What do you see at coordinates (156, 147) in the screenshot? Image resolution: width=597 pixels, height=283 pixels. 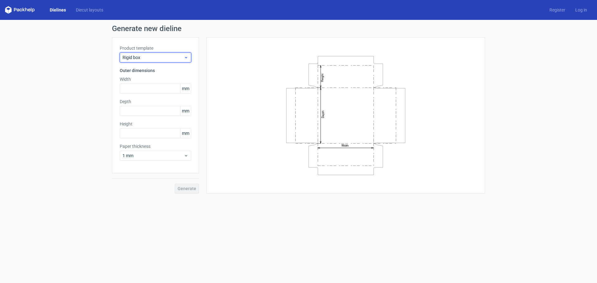 I see `label: Paper thickness` at bounding box center [156, 147].